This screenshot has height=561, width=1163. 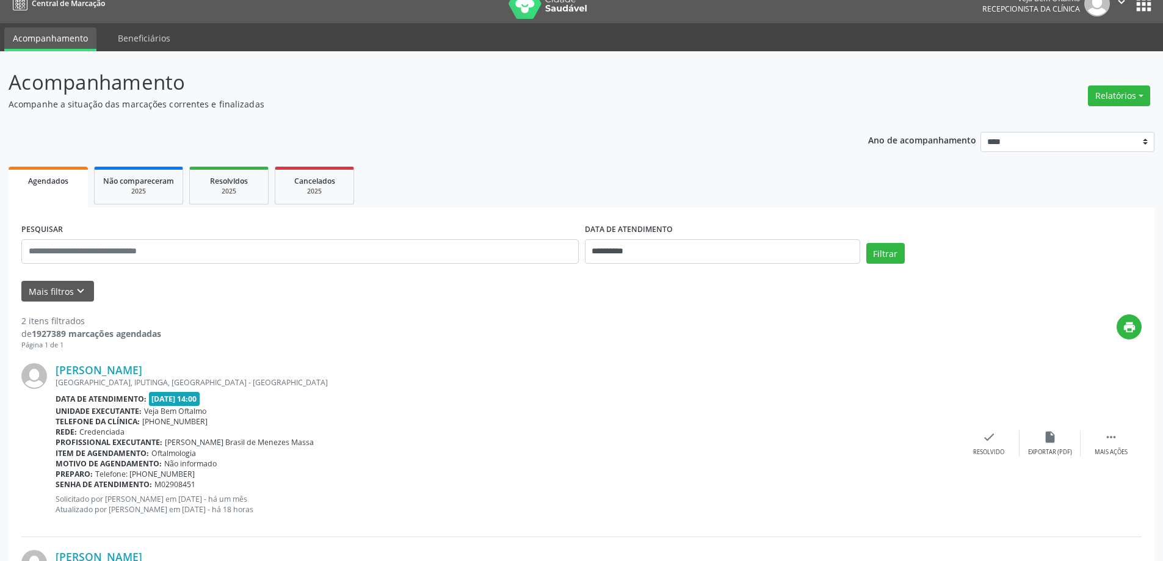 What do you see at coordinates (42, 229) in the screenshot?
I see `label: PESQUISAR` at bounding box center [42, 229].